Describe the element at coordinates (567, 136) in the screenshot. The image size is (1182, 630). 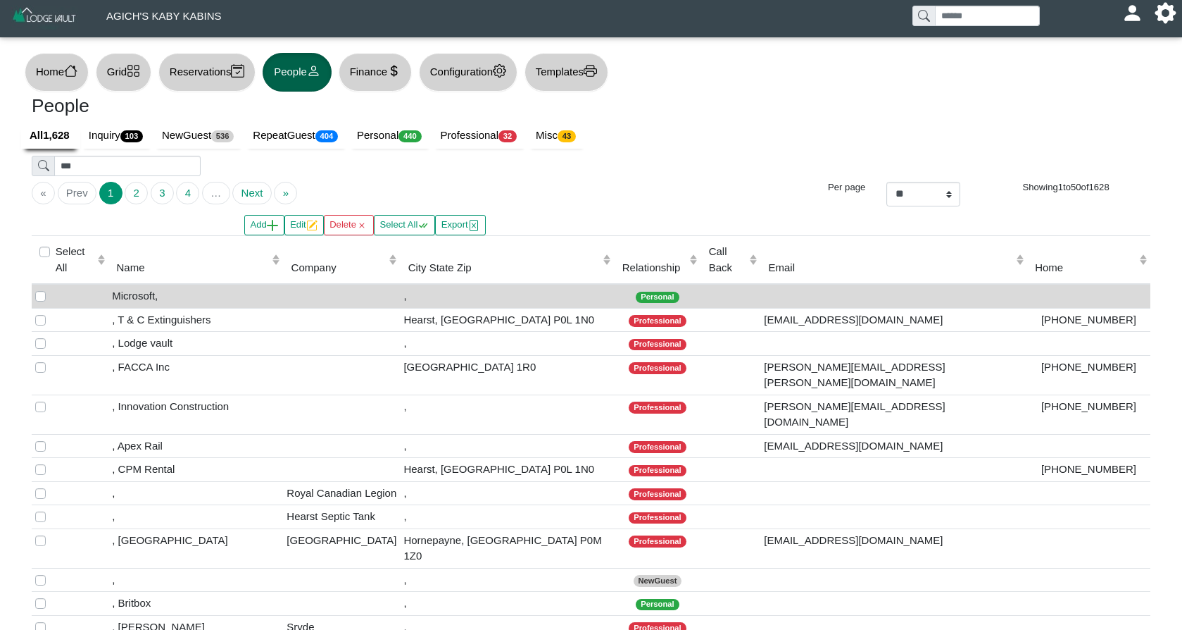
I see `span: 43` at that location.